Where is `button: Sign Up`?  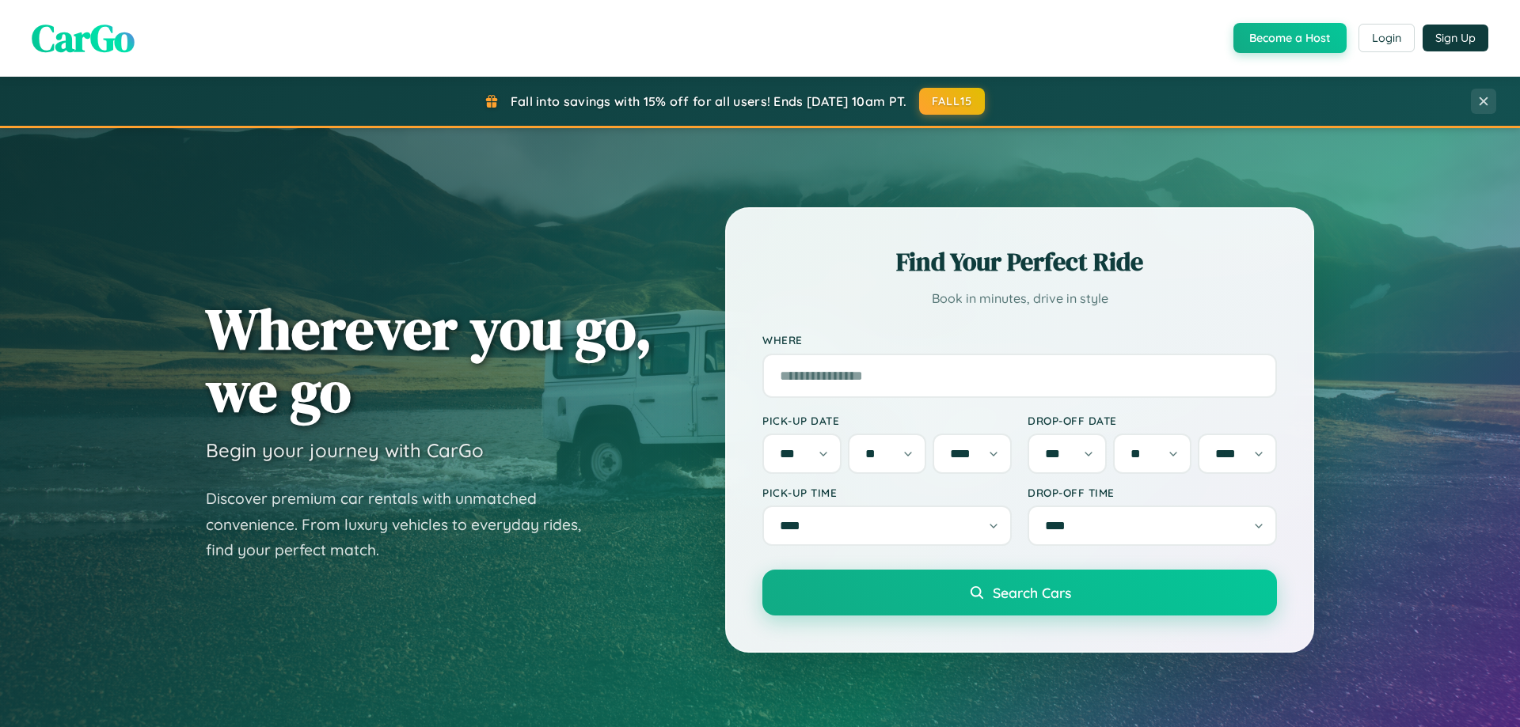
button: Sign Up is located at coordinates (1455, 38).